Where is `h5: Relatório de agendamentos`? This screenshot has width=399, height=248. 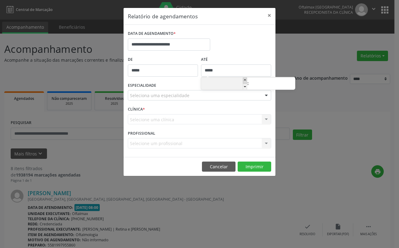 h5: Relatório de agendamentos is located at coordinates (163, 16).